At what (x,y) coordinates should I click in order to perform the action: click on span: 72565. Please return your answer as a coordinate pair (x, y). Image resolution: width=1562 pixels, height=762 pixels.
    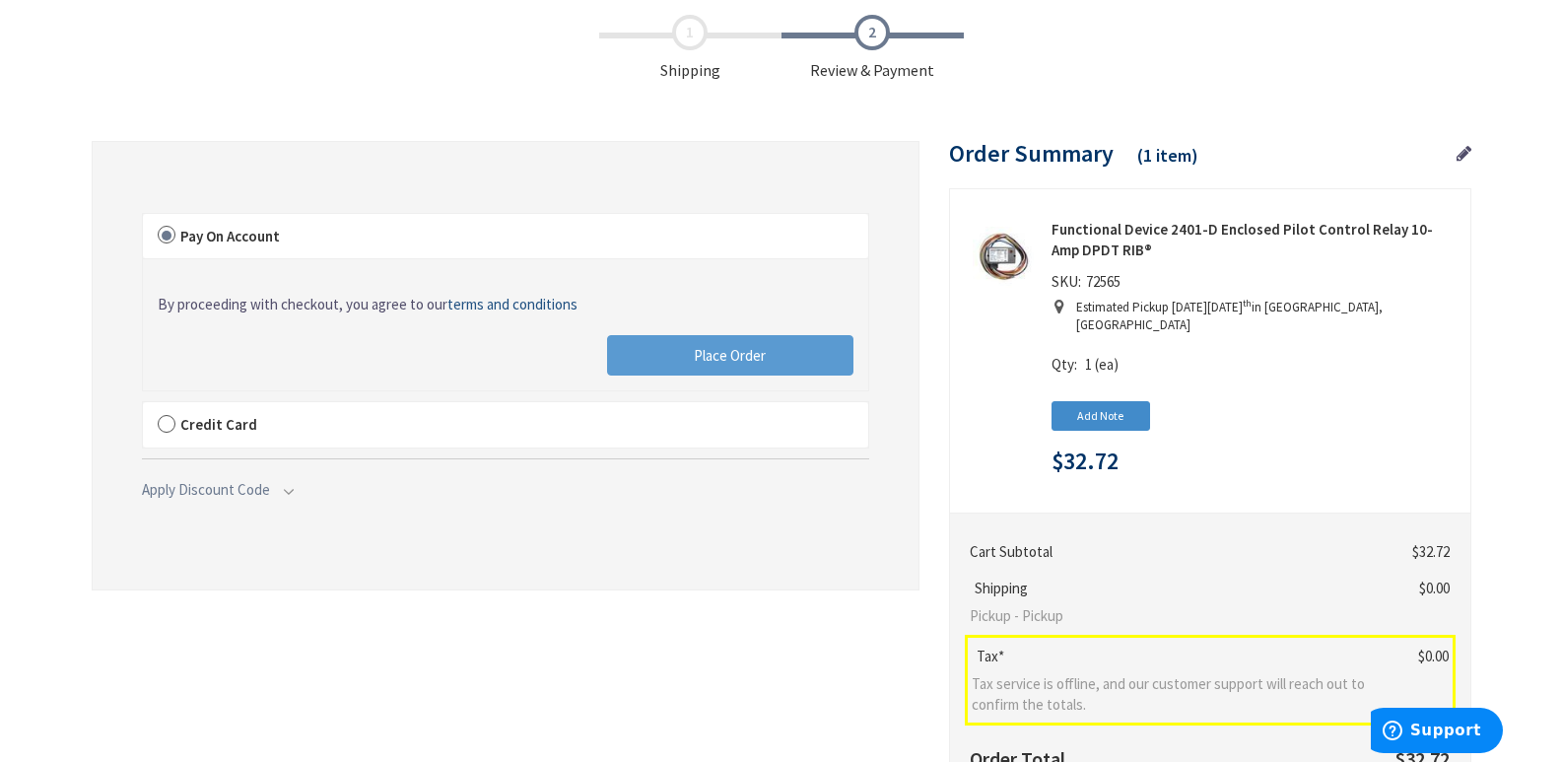
    Looking at the image, I should click on (1103, 281).